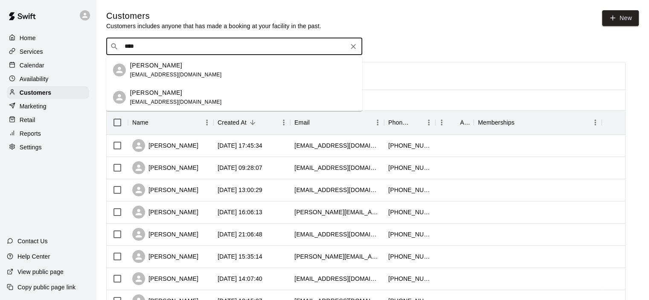 This screenshot has height=300, width=649. I want to click on div: +19515206911, so click(410, 212).